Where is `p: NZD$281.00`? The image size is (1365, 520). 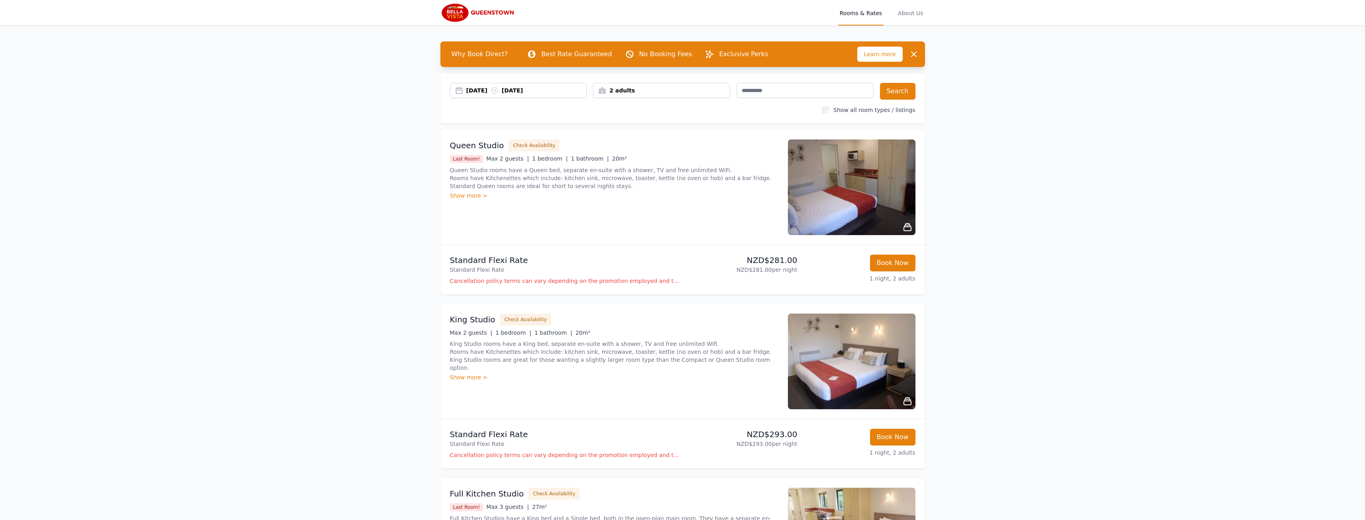
p: NZD$281.00 is located at coordinates (741, 260).